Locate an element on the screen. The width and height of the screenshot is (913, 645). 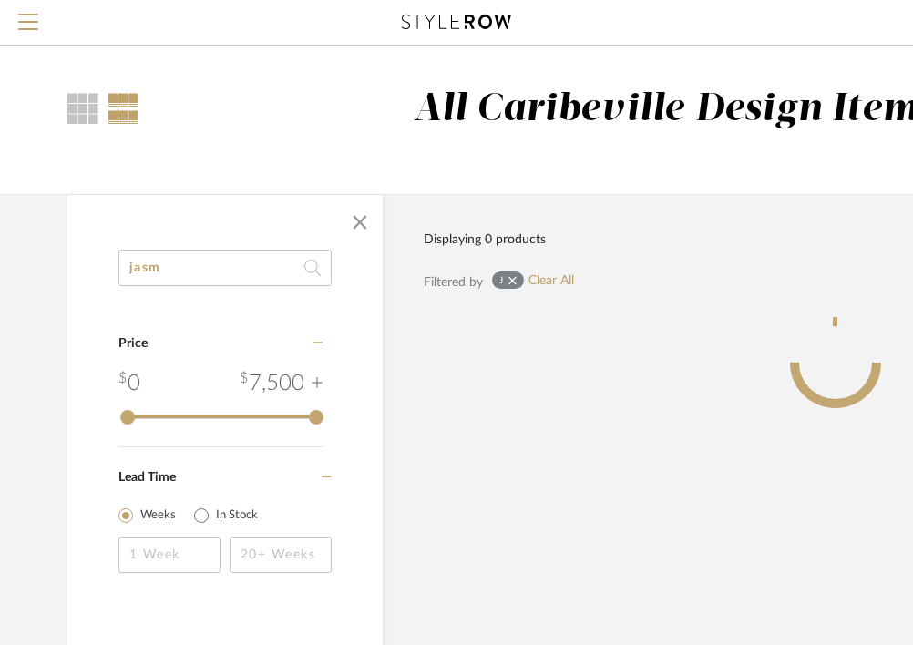
div: j is located at coordinates (502, 280).